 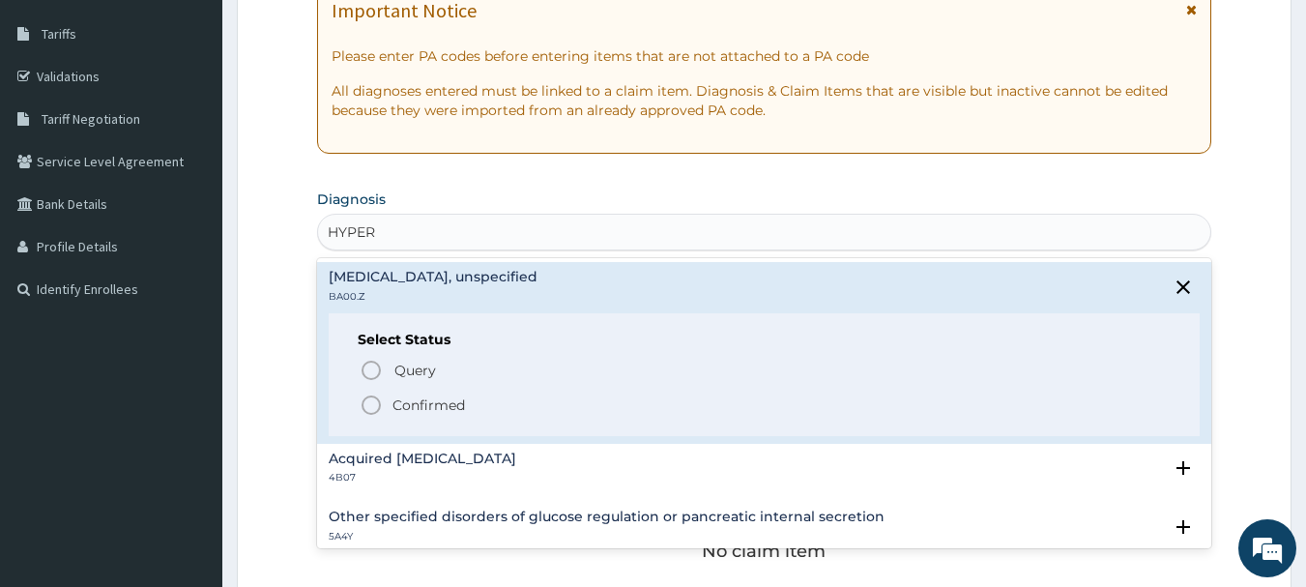 What do you see at coordinates (59, 34) in the screenshot?
I see `span: Tariffs` at bounding box center [59, 34].